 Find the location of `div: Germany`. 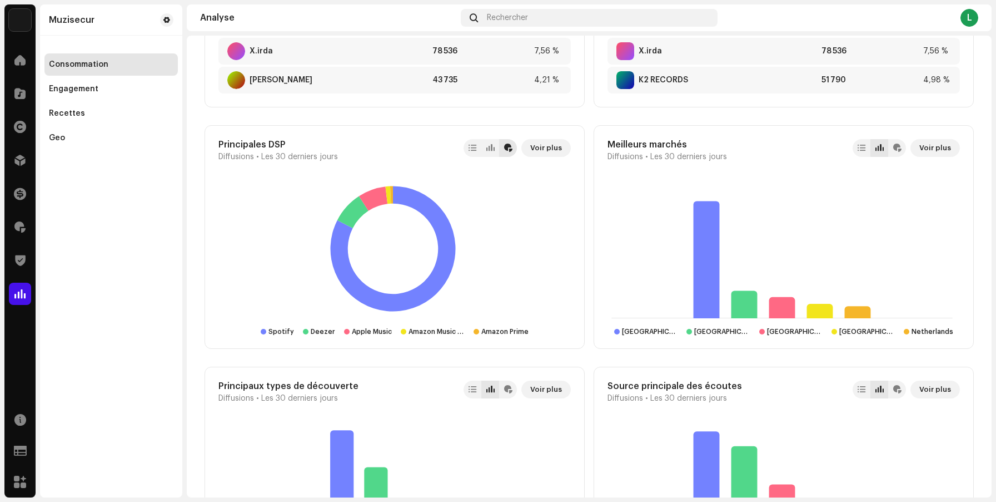

div: Germany is located at coordinates (795, 331).